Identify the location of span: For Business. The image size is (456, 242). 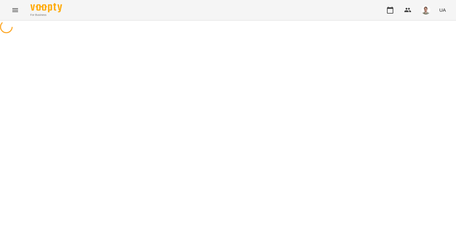
(46, 15).